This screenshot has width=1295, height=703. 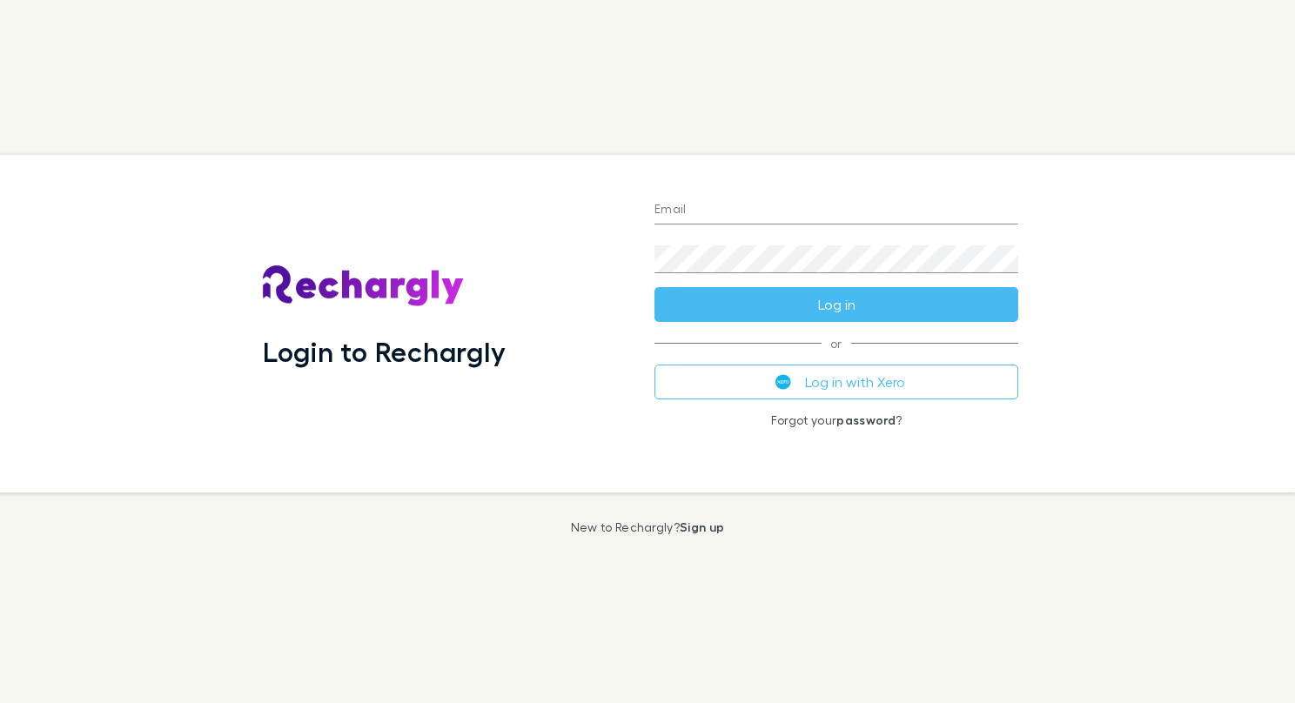 What do you see at coordinates (384, 352) in the screenshot?
I see `h1: Login to Rechargly` at bounding box center [384, 352].